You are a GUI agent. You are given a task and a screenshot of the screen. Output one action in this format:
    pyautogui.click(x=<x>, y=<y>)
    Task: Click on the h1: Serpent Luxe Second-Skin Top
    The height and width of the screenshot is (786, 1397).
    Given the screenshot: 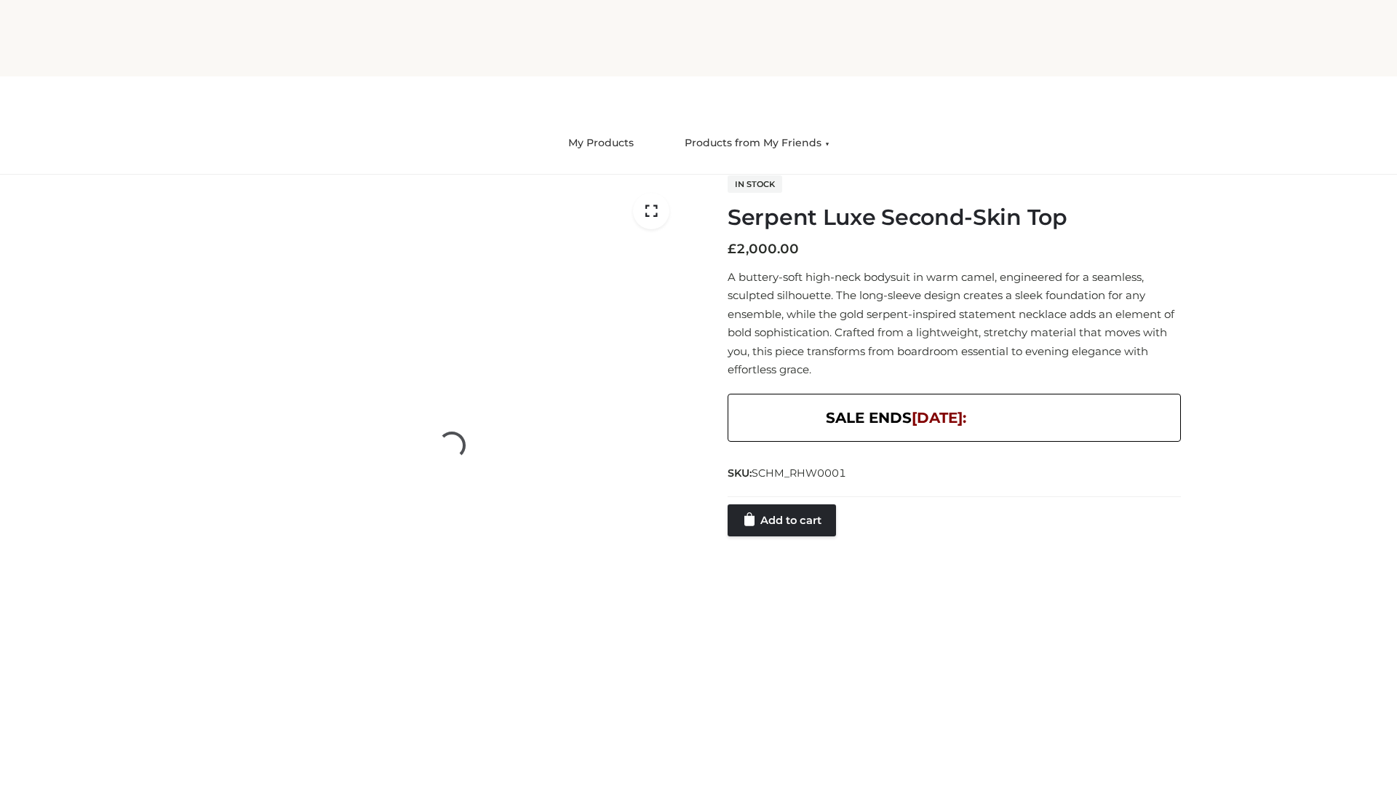 What is the action you would take?
    pyautogui.click(x=954, y=218)
    